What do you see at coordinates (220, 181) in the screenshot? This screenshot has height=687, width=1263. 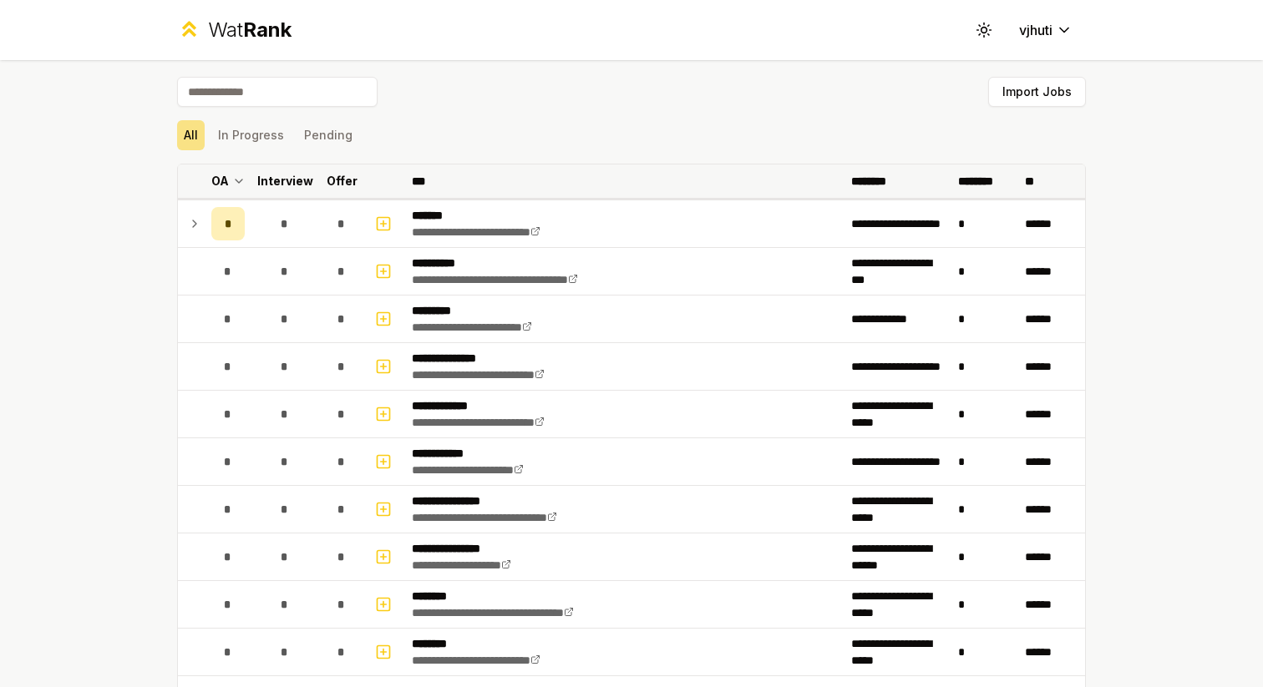 I see `p: OA` at bounding box center [220, 181].